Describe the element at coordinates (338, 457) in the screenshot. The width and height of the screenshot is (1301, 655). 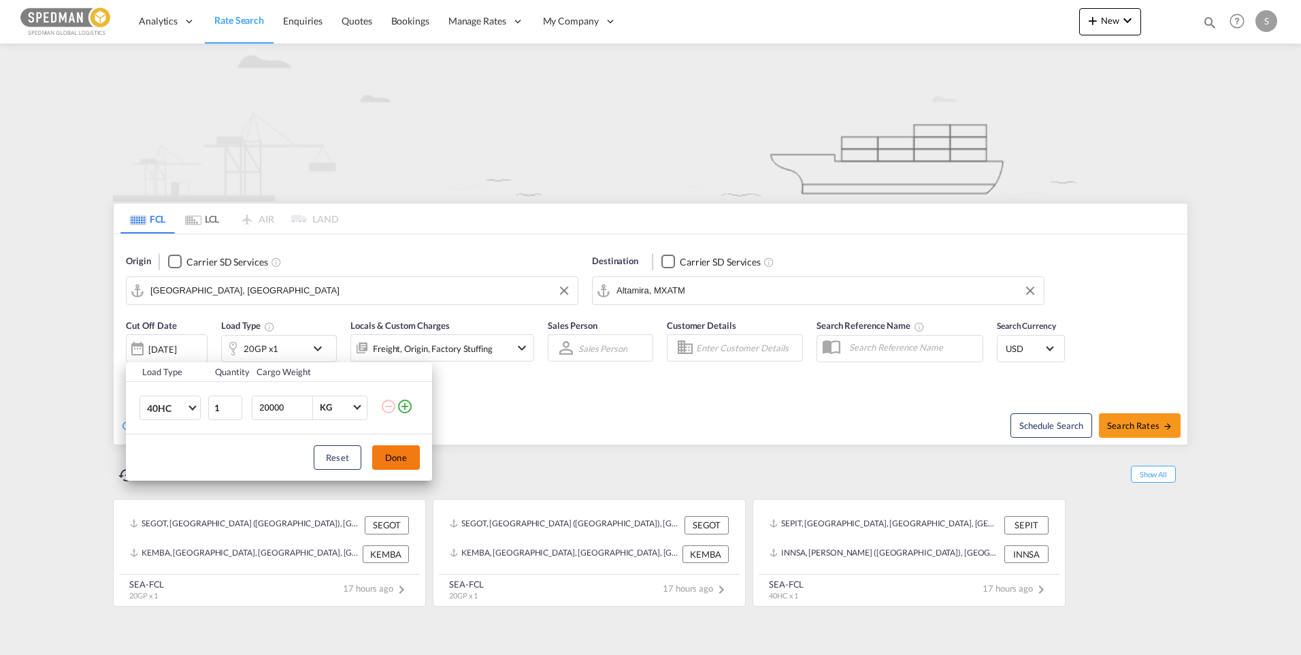
I see `button: Reset` at that location.